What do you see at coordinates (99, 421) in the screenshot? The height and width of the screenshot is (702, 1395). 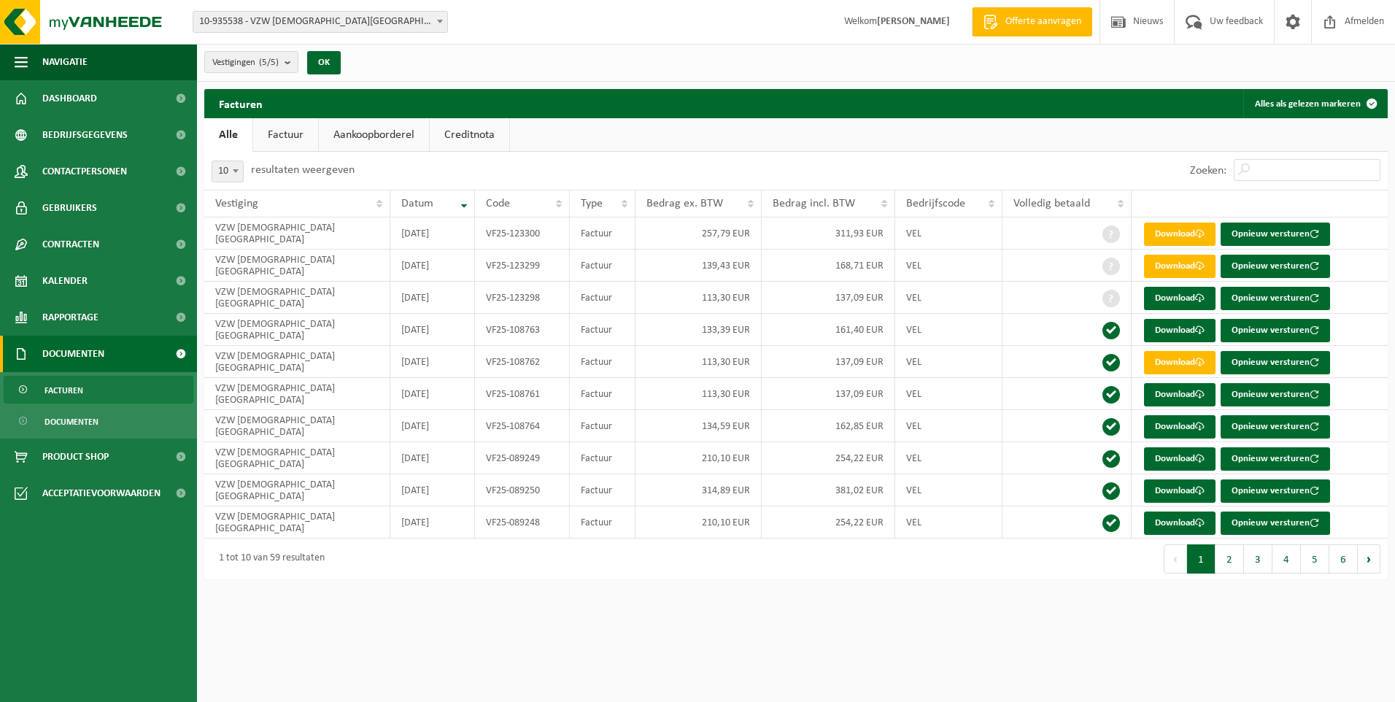 I see `a: Documenten` at bounding box center [99, 421].